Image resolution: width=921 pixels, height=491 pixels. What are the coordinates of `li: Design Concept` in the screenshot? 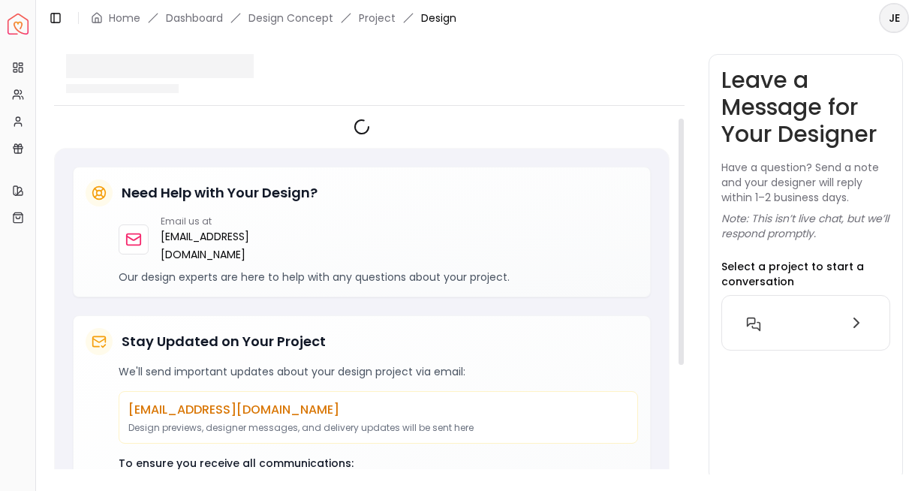 It's located at (291, 18).